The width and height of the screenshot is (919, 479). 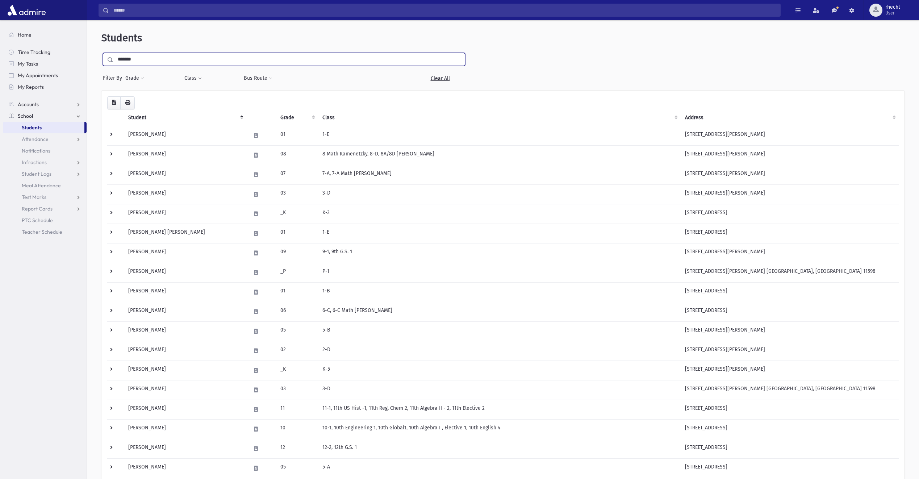 What do you see at coordinates (28, 104) in the screenshot?
I see `span: Accounts` at bounding box center [28, 104].